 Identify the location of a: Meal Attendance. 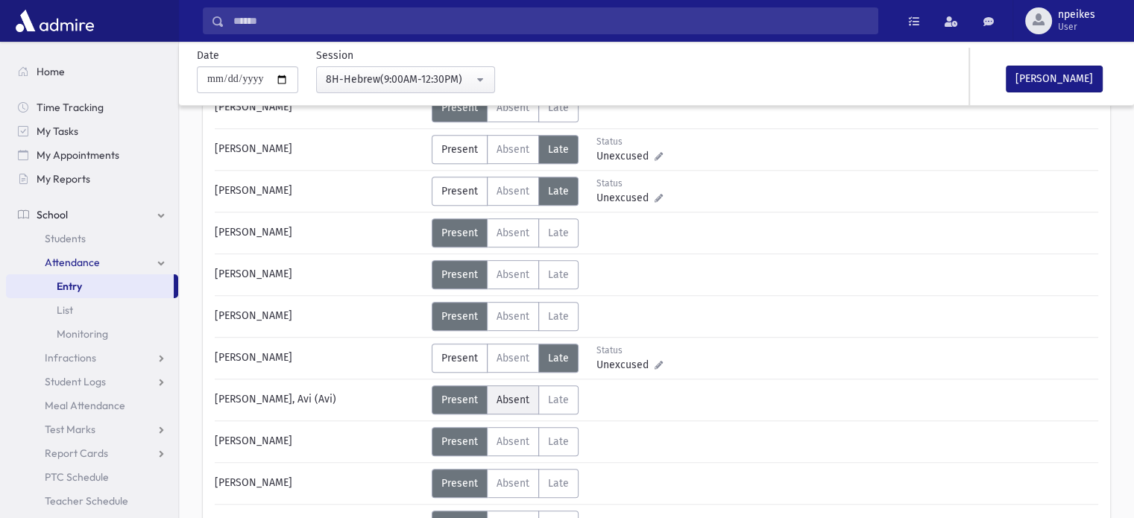
(92, 406).